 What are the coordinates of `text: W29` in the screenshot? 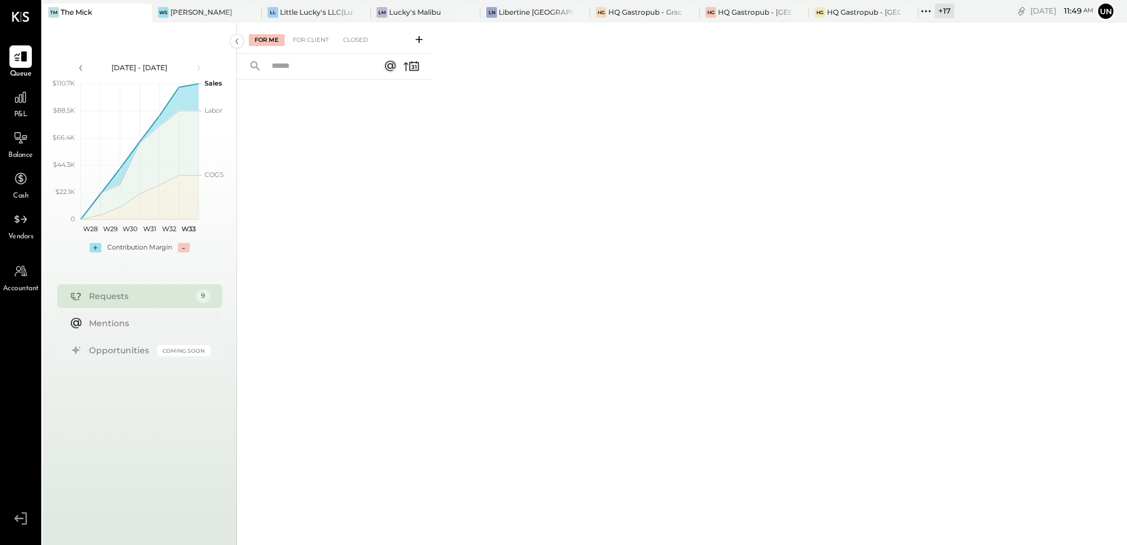 It's located at (110, 229).